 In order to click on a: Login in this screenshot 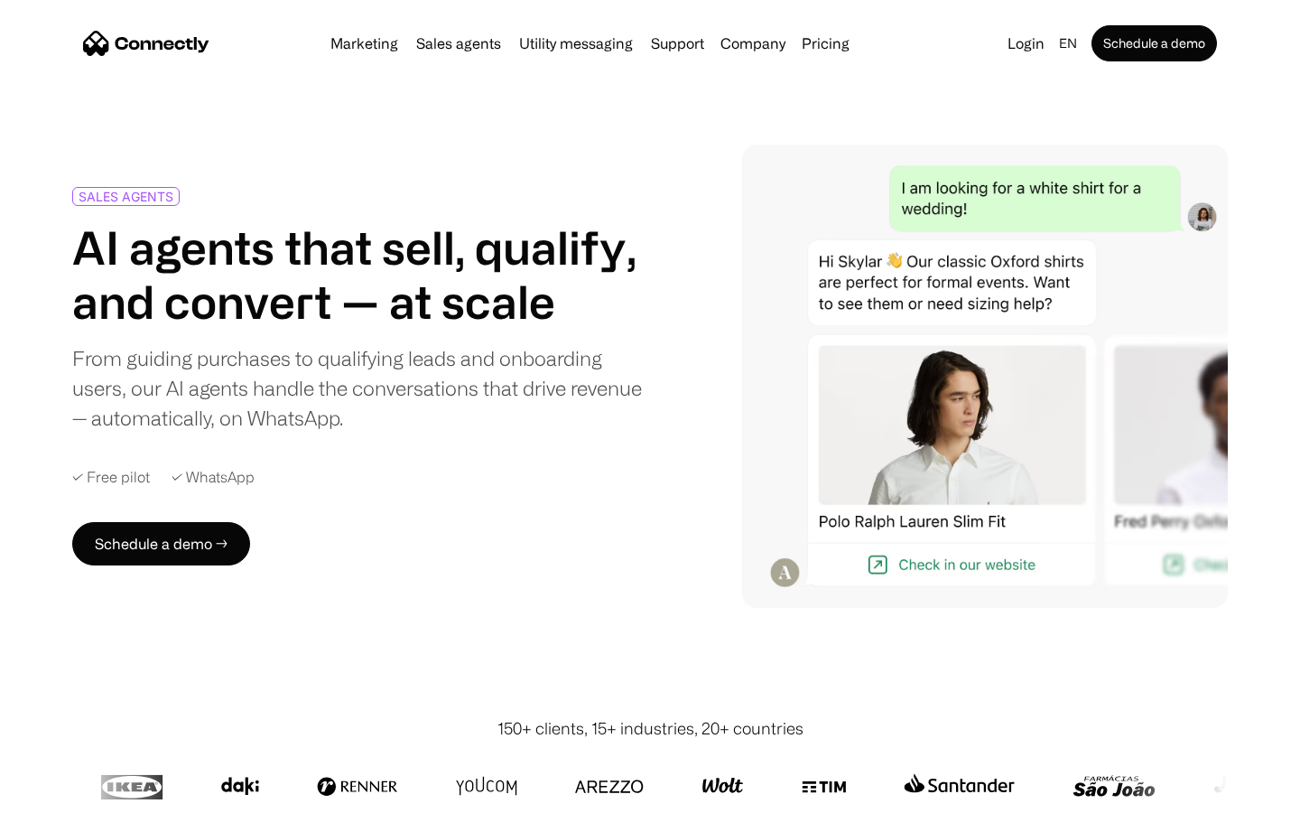, I will do `click(1026, 43)`.